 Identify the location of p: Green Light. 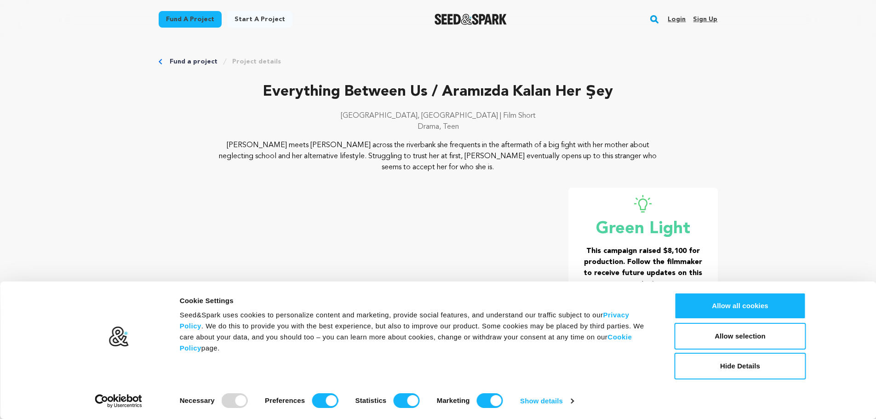
(643, 229).